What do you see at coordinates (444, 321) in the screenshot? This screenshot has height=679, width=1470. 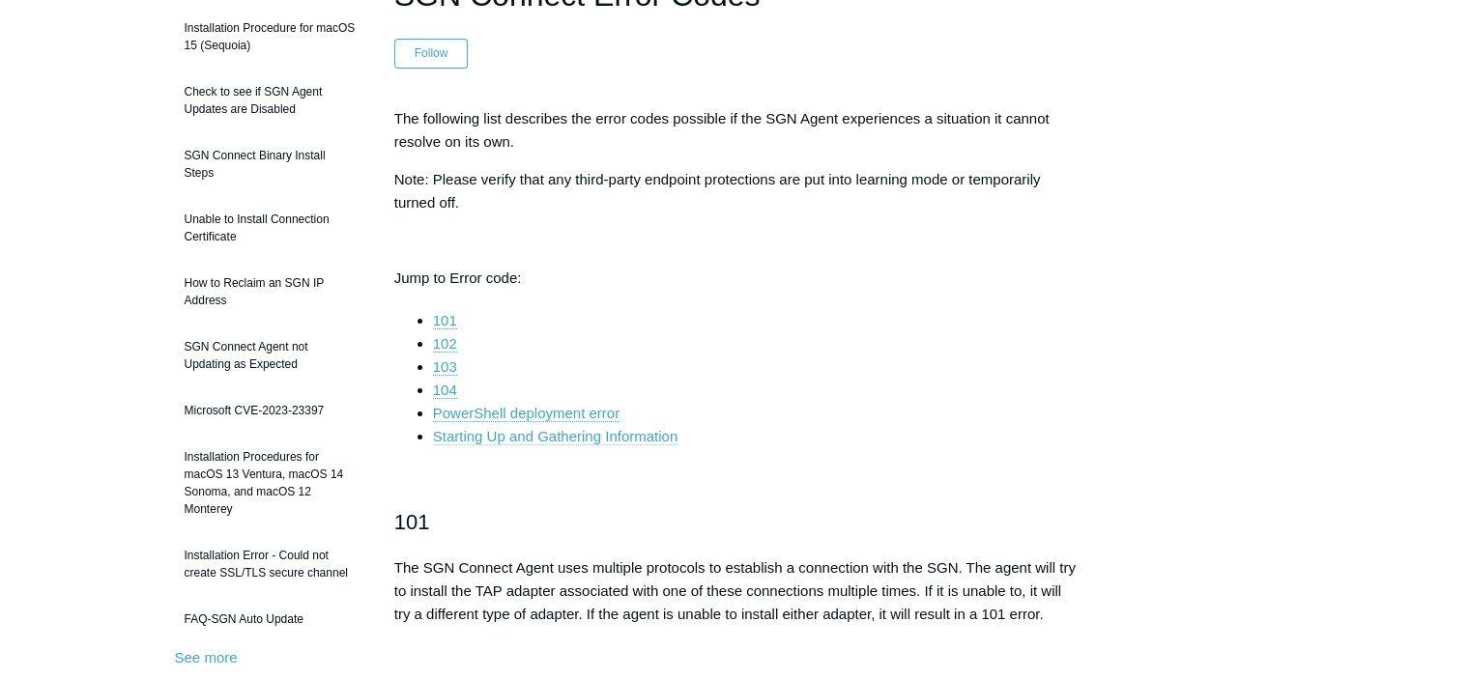 I see `a: 101` at bounding box center [444, 321].